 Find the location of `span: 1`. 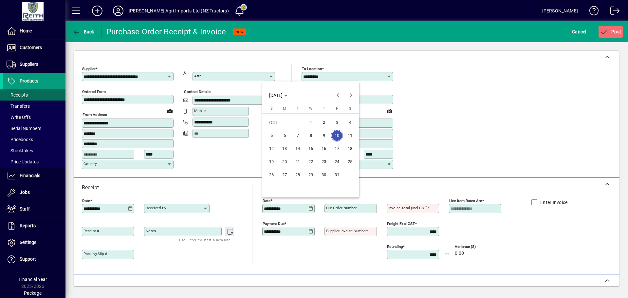

span: 1 is located at coordinates (311, 122).